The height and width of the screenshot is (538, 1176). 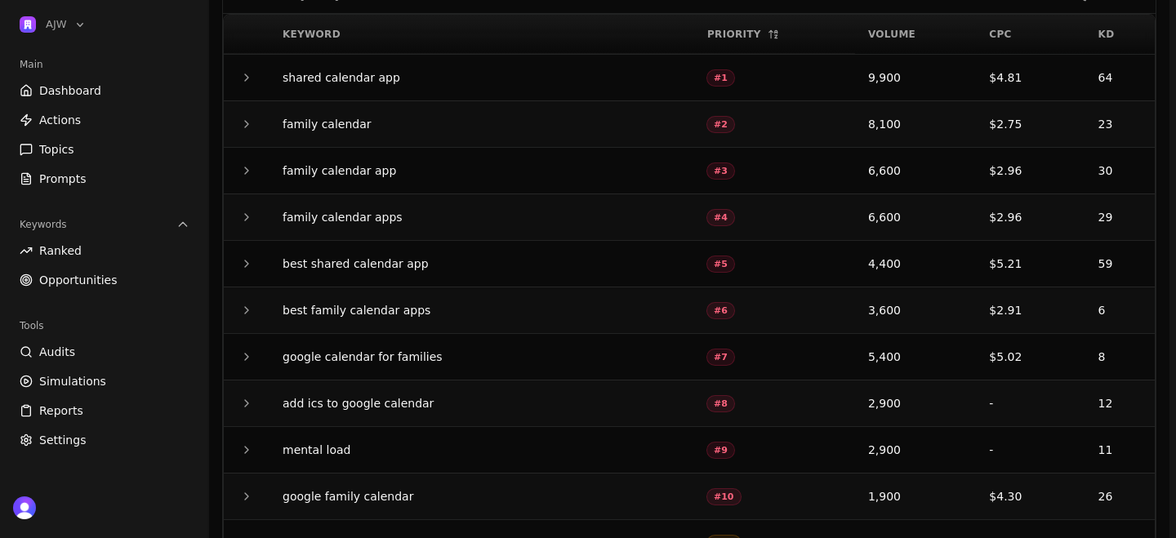 I want to click on div: 8, so click(x=1119, y=357).